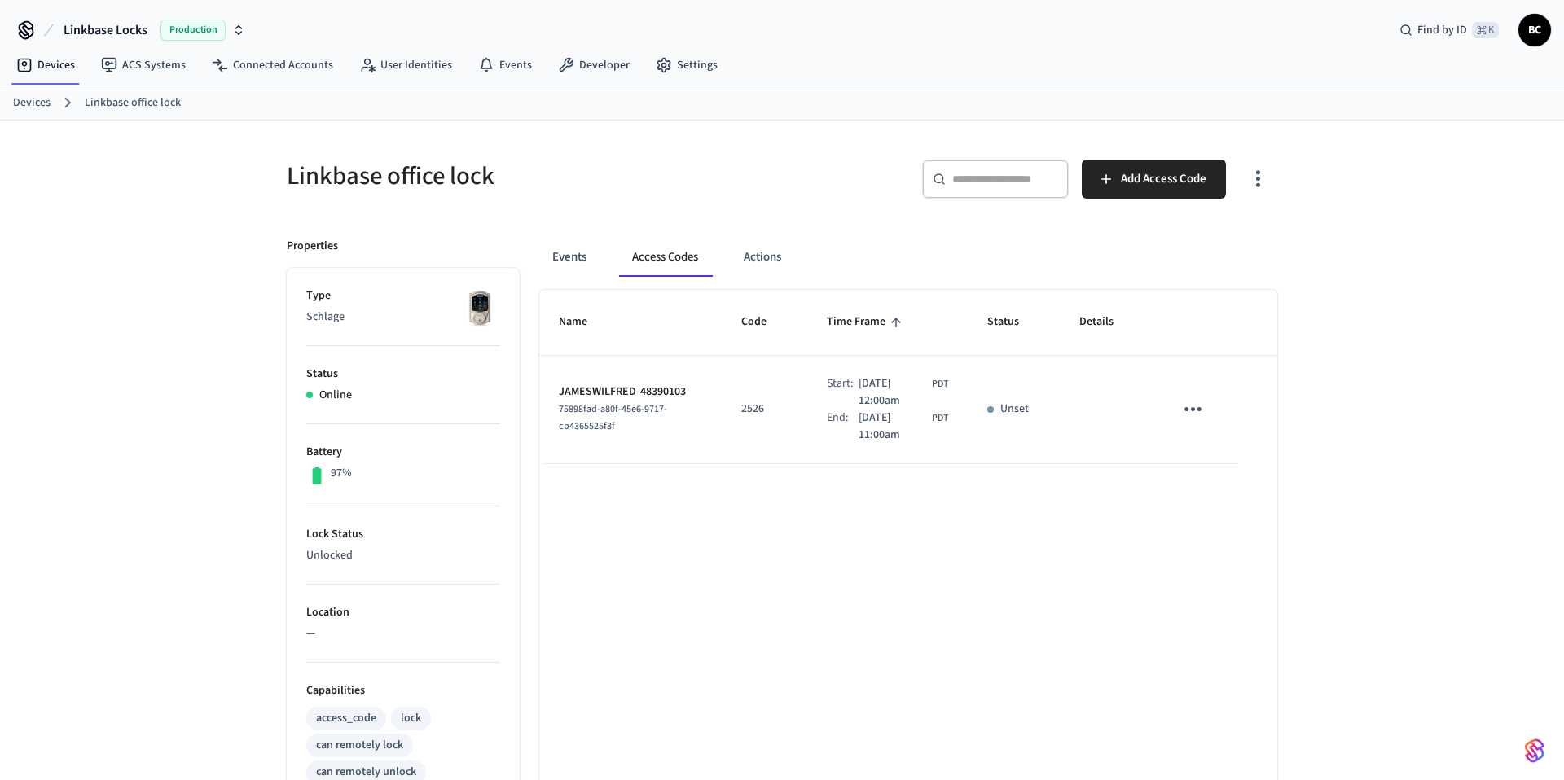 This screenshot has width=1564, height=780. I want to click on span: Name, so click(583, 322).